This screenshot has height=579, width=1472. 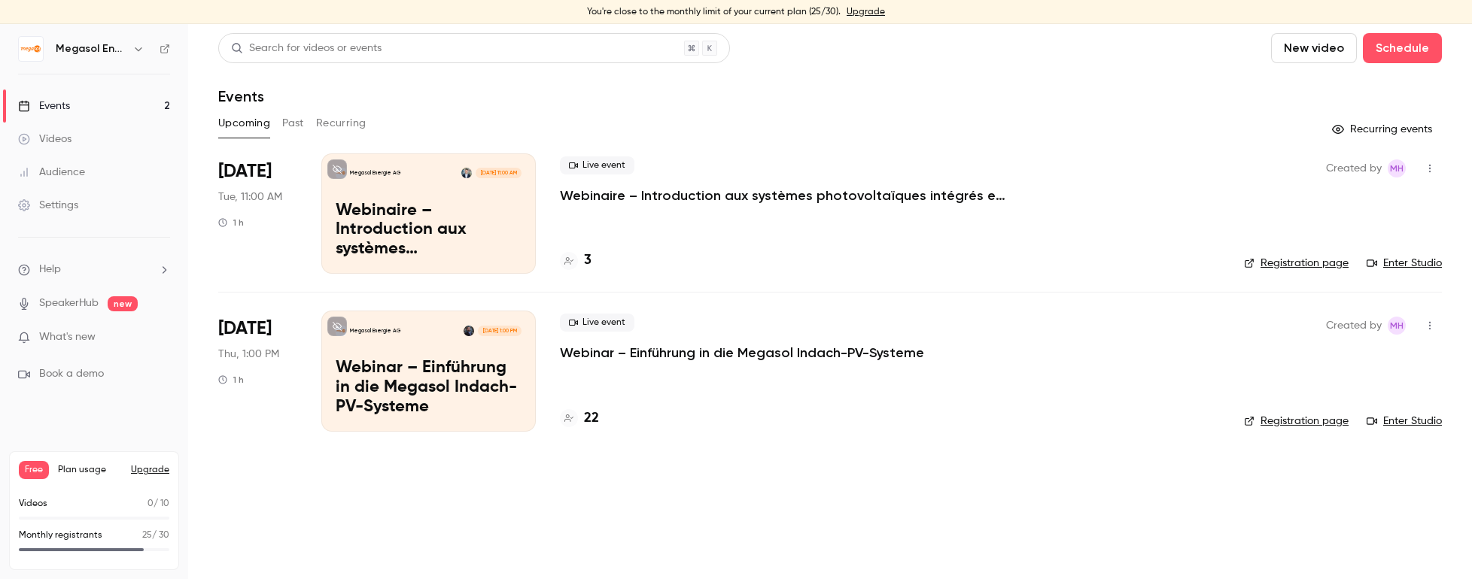 I want to click on span: 0, so click(x=150, y=504).